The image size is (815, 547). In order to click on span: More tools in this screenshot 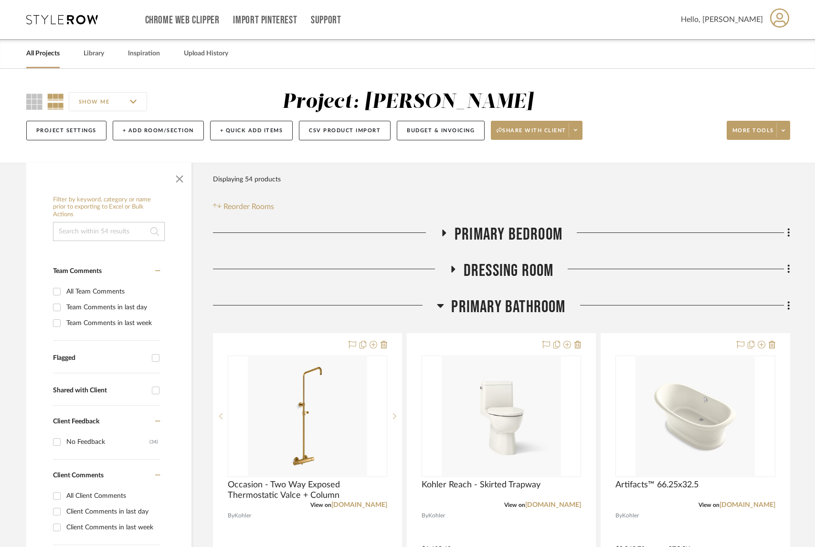, I will do `click(753, 134)`.